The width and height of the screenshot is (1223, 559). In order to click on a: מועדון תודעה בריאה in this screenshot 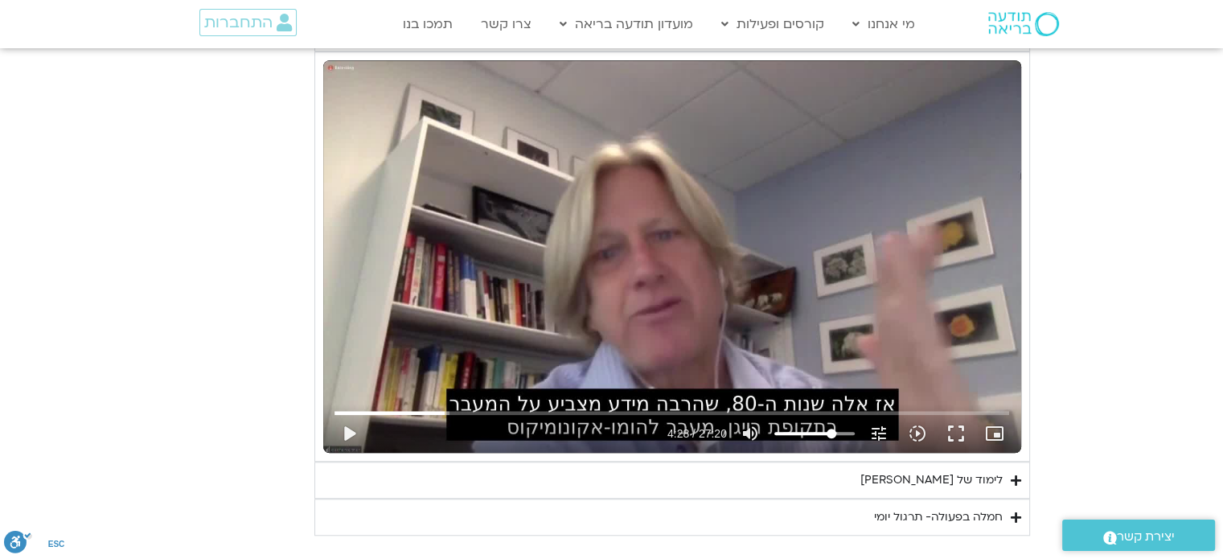, I will do `click(626, 24)`.